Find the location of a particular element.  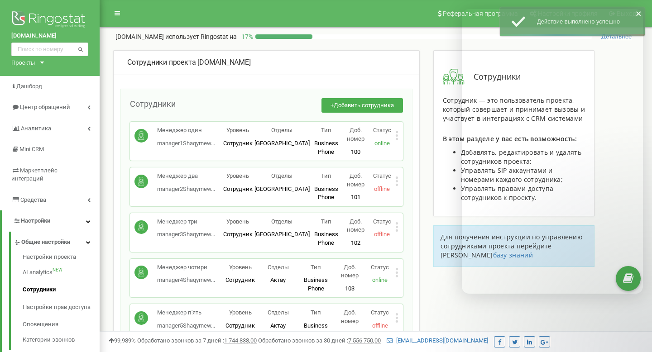

span: использует Ringostat на is located at coordinates (201, 37).